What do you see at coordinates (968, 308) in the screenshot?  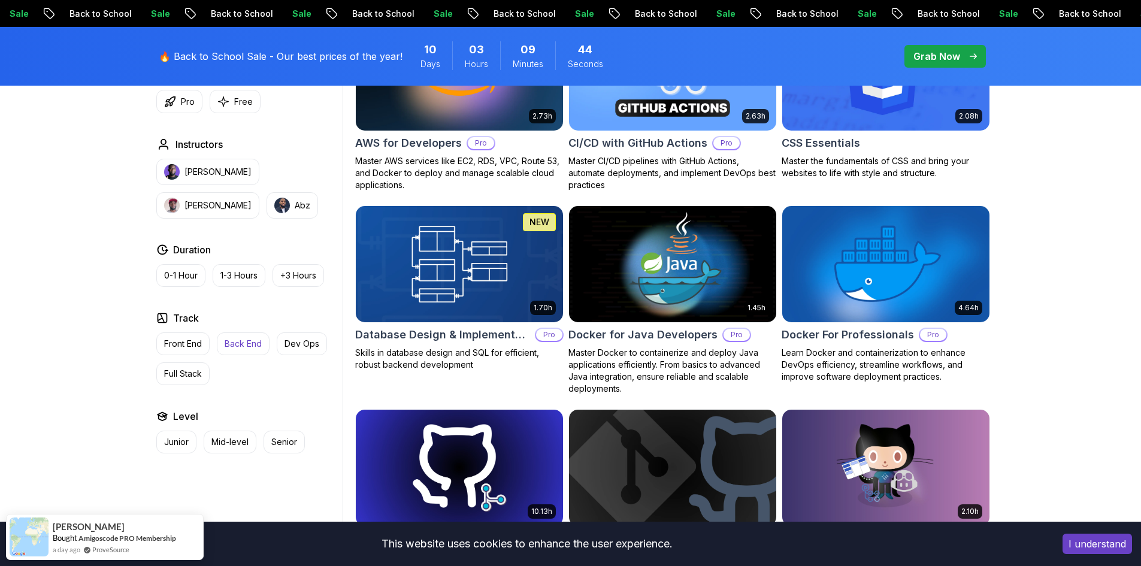 I see `p: 4.64h` at bounding box center [968, 308].